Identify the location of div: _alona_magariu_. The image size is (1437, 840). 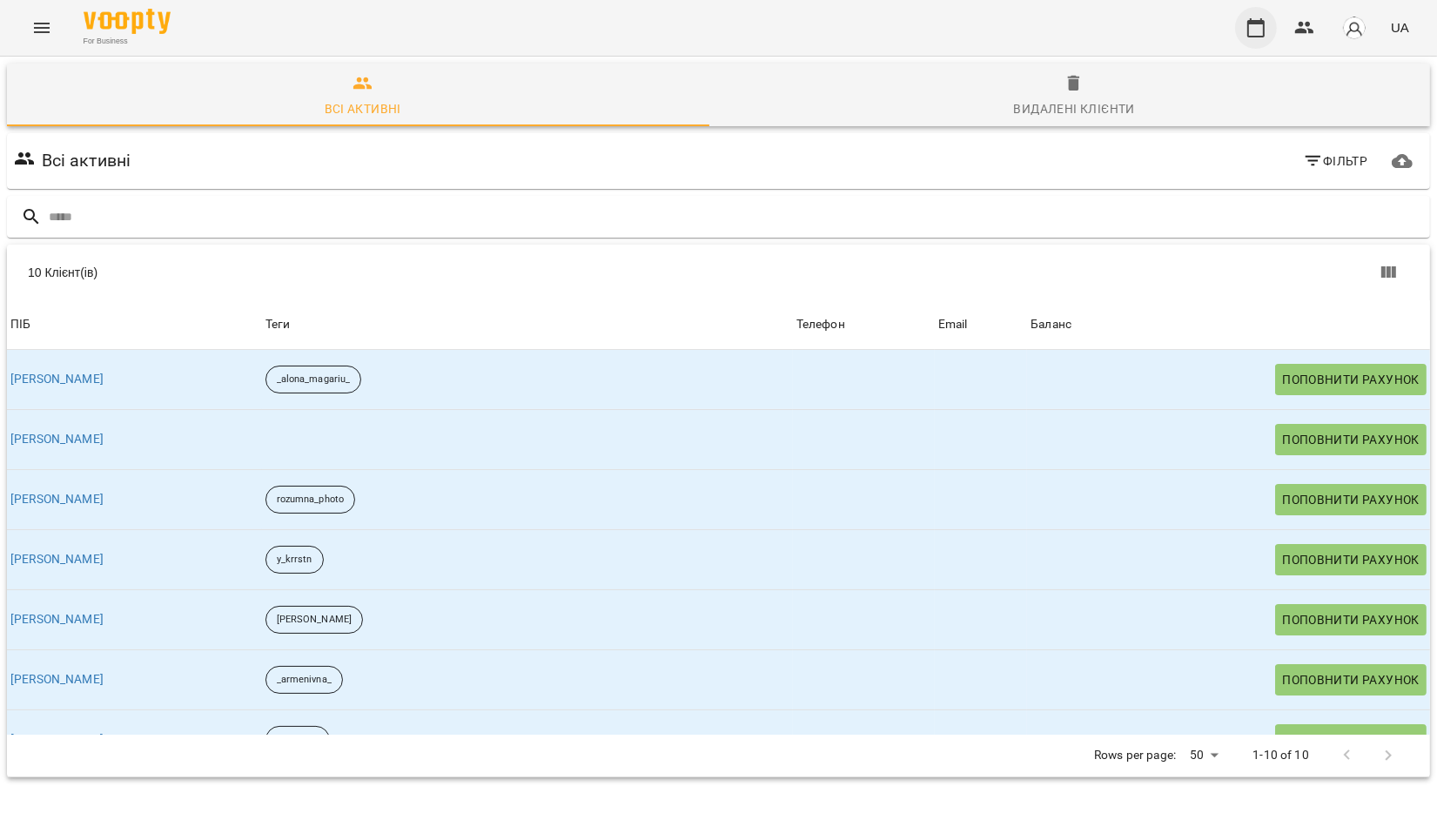
(313, 379).